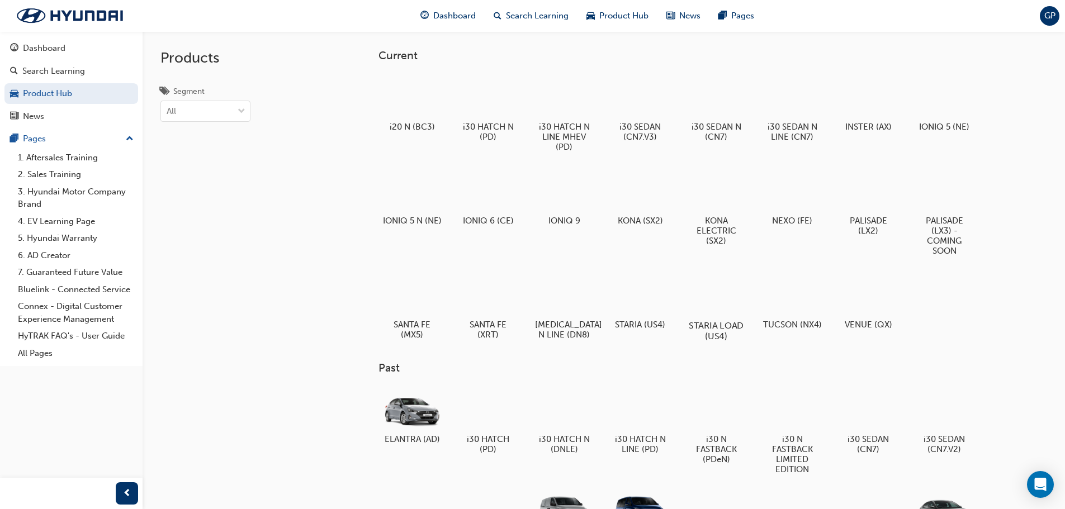 Image resolution: width=1065 pixels, height=509 pixels. I want to click on h5: PALISADE (LX2), so click(868, 226).